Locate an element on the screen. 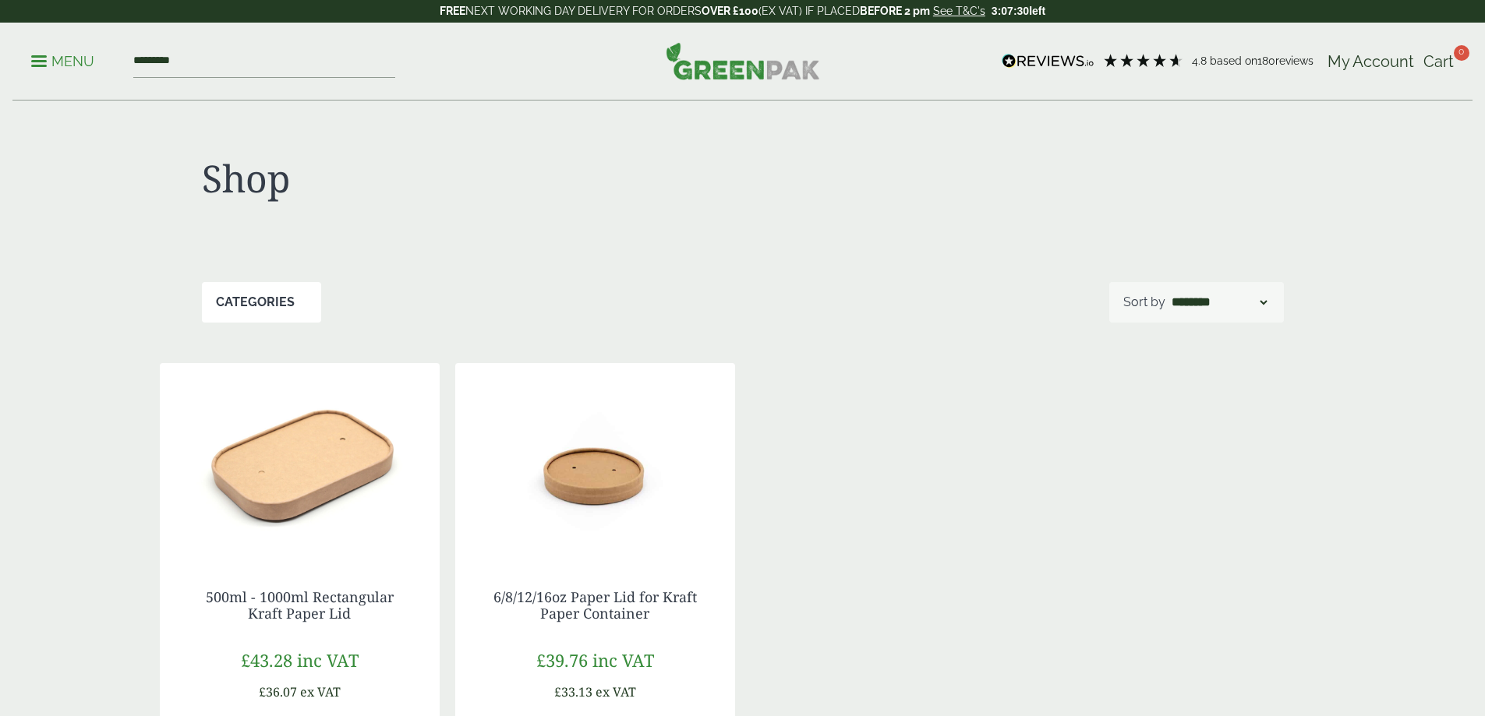  span: £33.13 is located at coordinates (573, 692).